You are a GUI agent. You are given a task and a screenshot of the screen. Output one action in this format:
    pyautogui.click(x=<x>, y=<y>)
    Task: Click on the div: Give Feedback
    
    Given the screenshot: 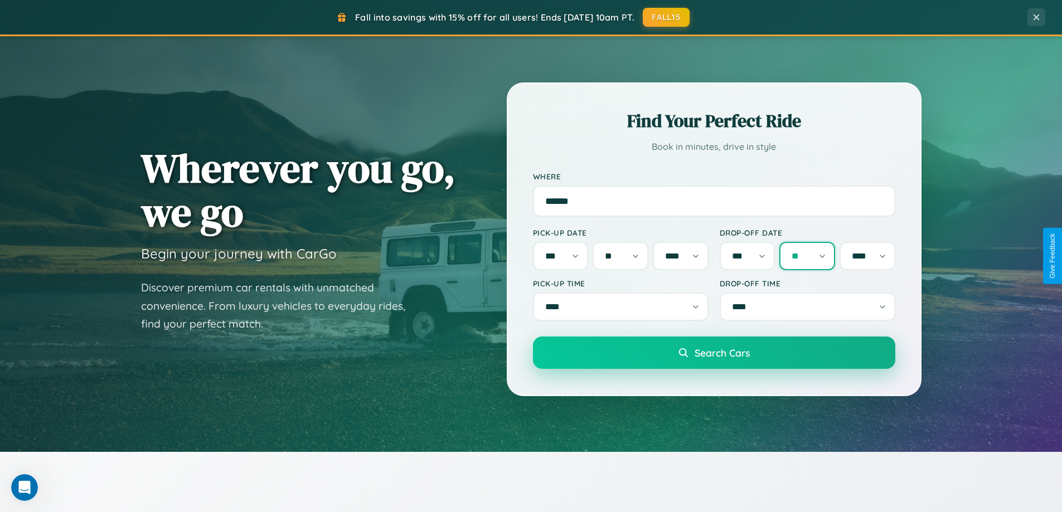 What is the action you would take?
    pyautogui.click(x=1053, y=256)
    